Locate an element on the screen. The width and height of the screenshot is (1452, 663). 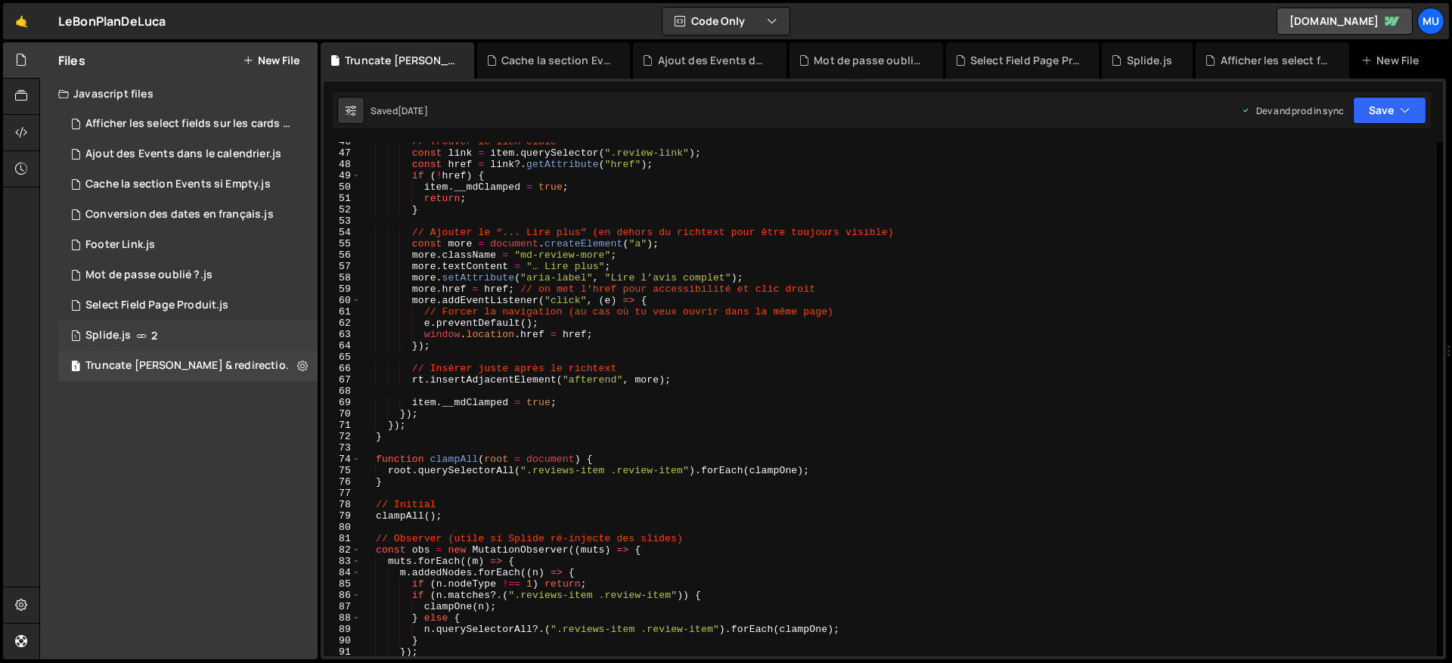
div: 55 is located at coordinates (342, 244).